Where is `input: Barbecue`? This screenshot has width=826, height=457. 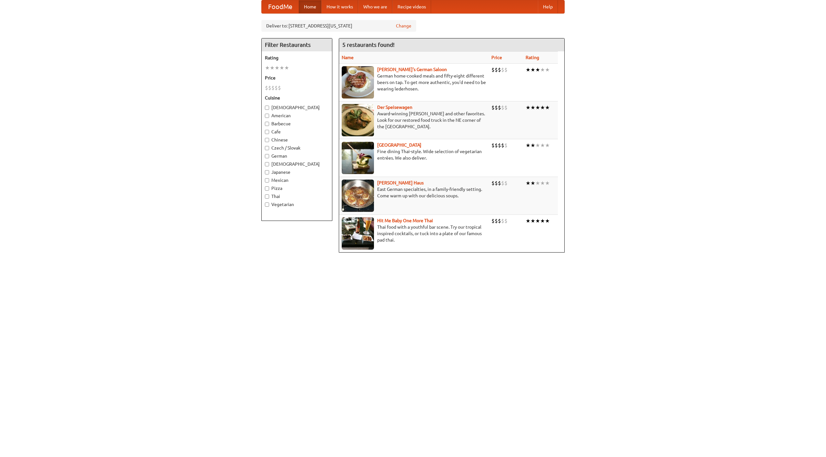
input: Barbecue is located at coordinates (267, 124).